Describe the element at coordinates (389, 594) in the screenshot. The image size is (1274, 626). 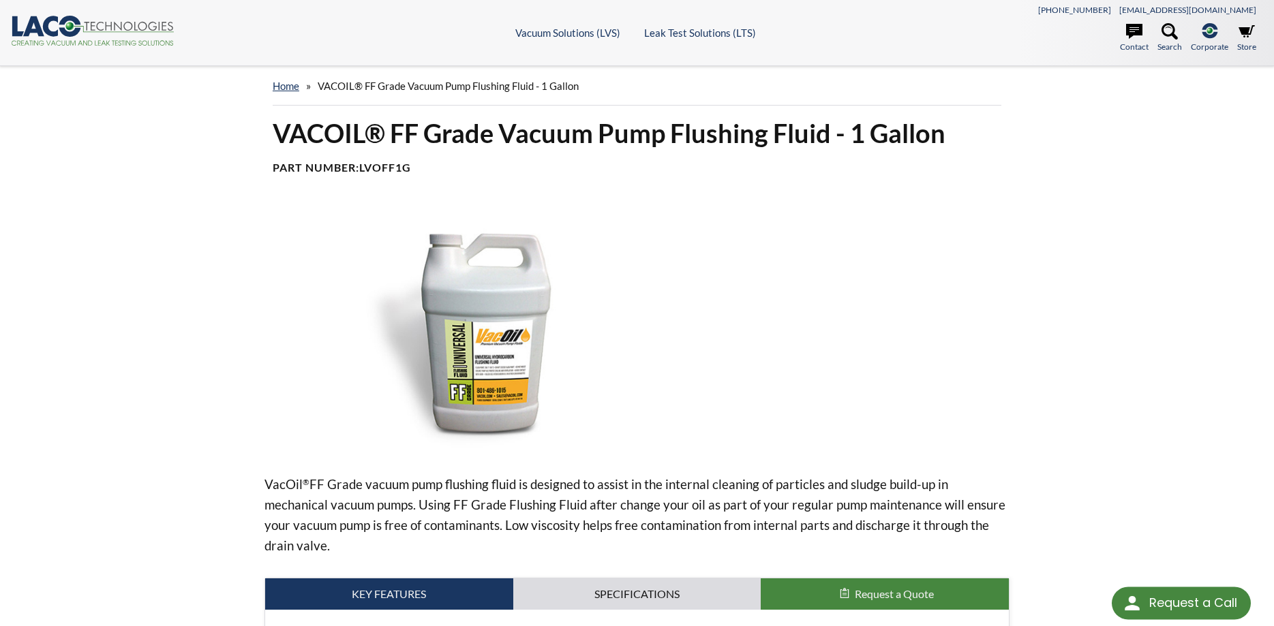
I see `a: Key Features` at that location.